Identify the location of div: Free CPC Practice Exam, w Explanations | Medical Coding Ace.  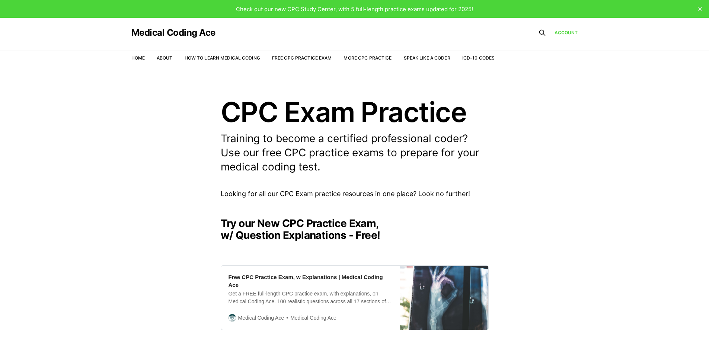
(310, 281).